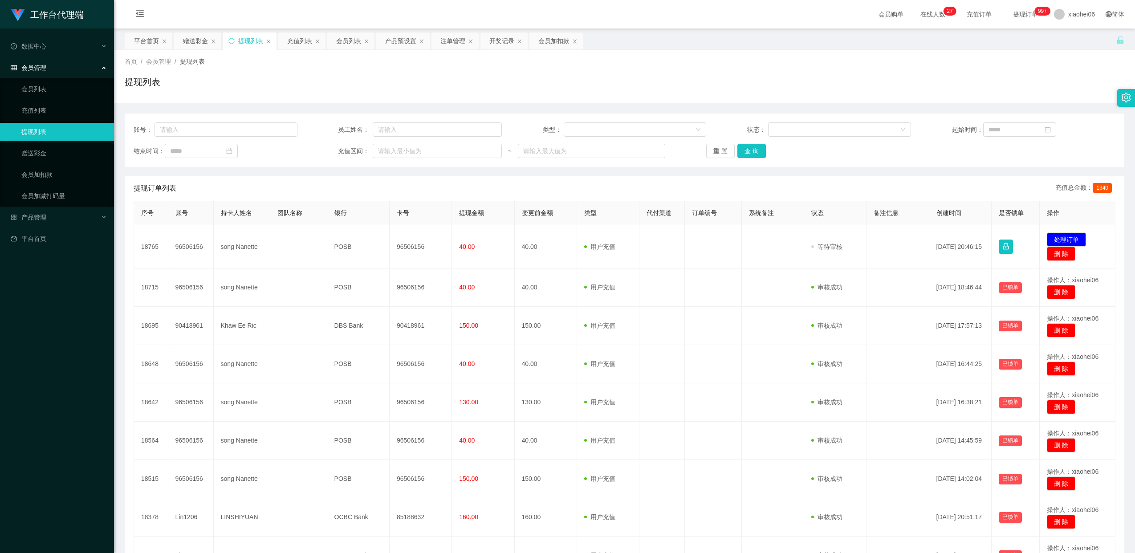 This screenshot has width=1135, height=553. Describe the element at coordinates (64, 174) in the screenshot. I see `a: 会员加扣款` at that location.